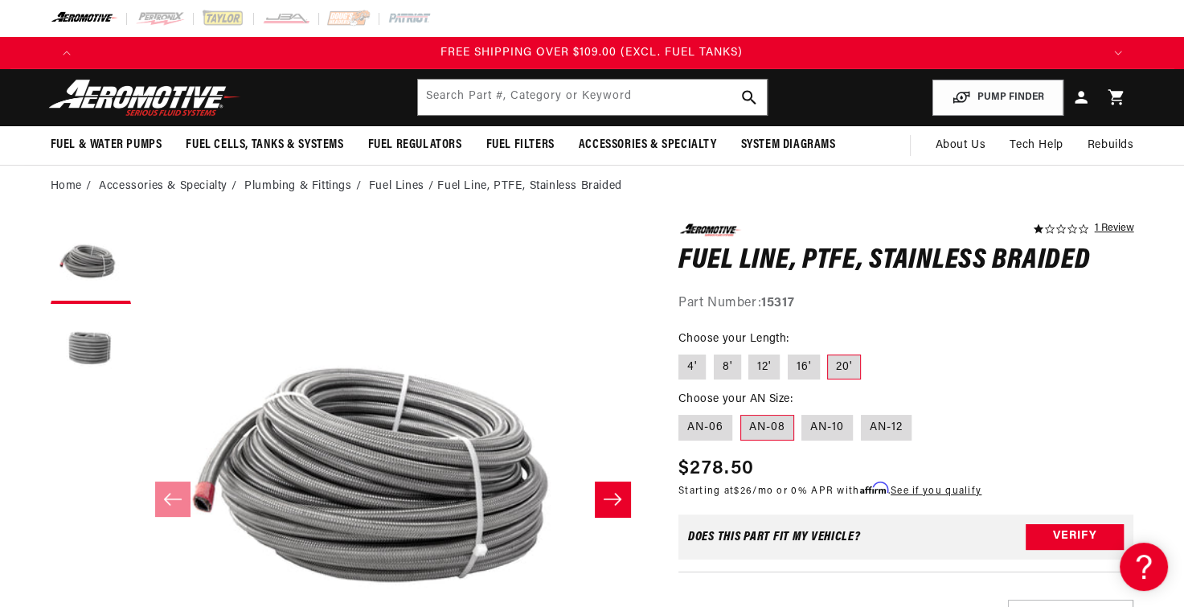  Describe the element at coordinates (529, 186) in the screenshot. I see `li: Fuel Line, PTFE, Stainless Braided` at that location.